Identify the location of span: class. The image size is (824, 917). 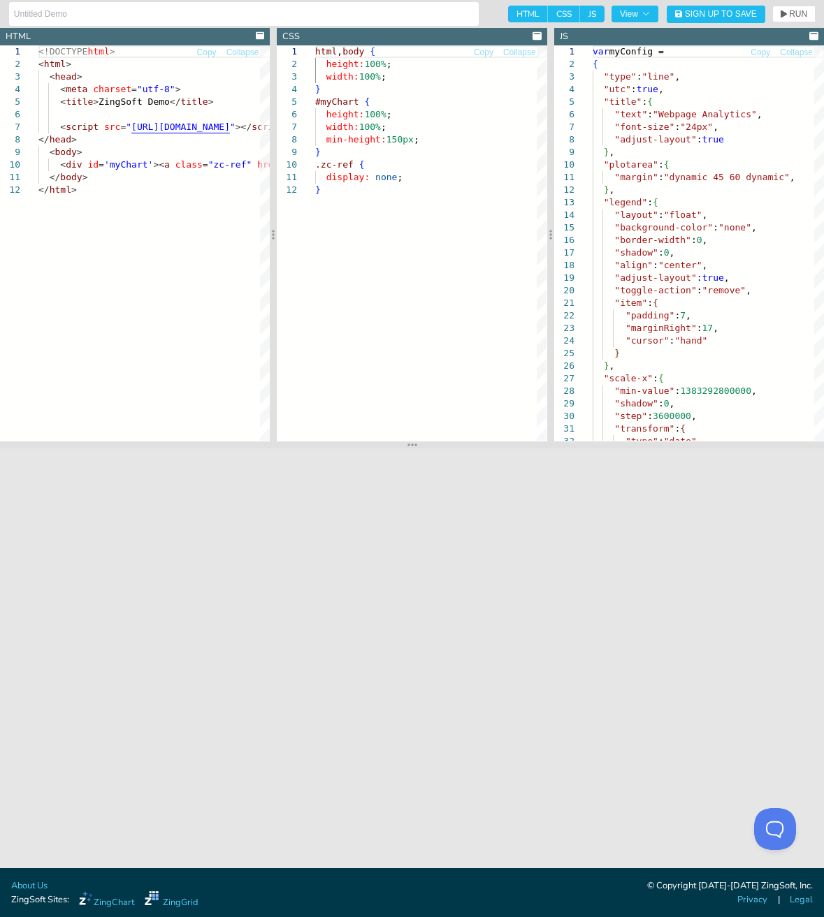
(189, 164).